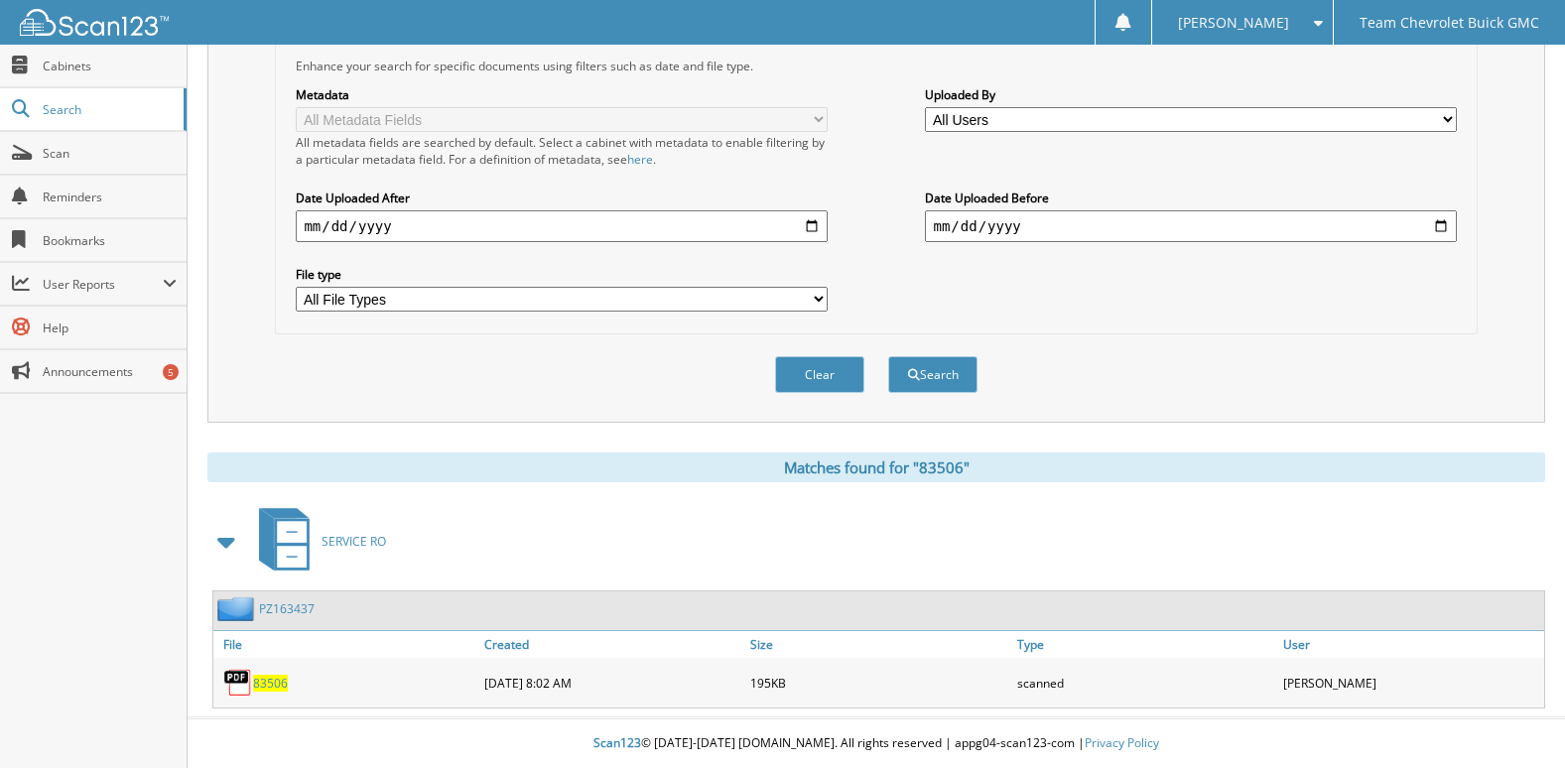  I want to click on label: Metadata, so click(561, 94).